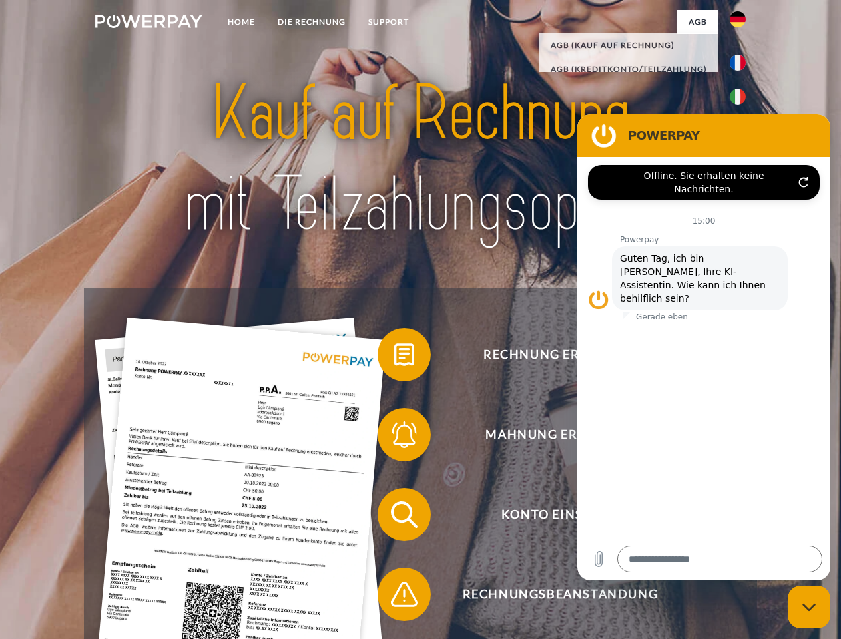 The image size is (841, 639). I want to click on a: Home, so click(241, 22).